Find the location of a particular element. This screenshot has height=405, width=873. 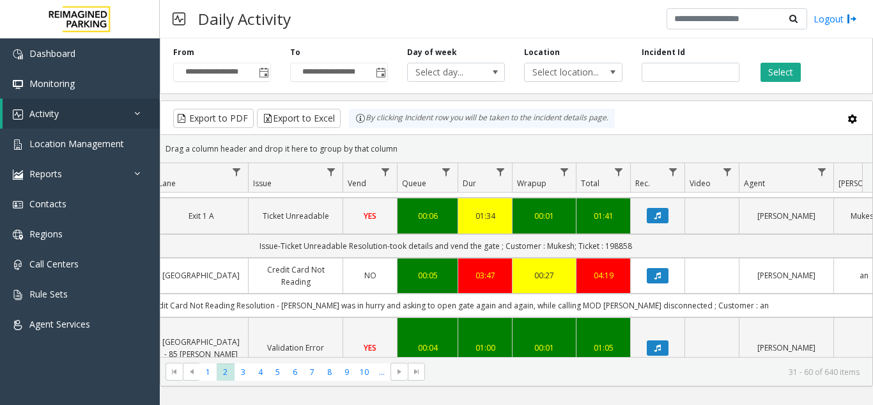

div: 01:05 is located at coordinates (604, 347).